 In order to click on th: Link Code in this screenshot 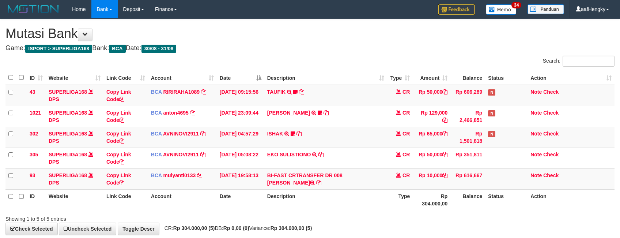, I will do `click(126, 199)`.